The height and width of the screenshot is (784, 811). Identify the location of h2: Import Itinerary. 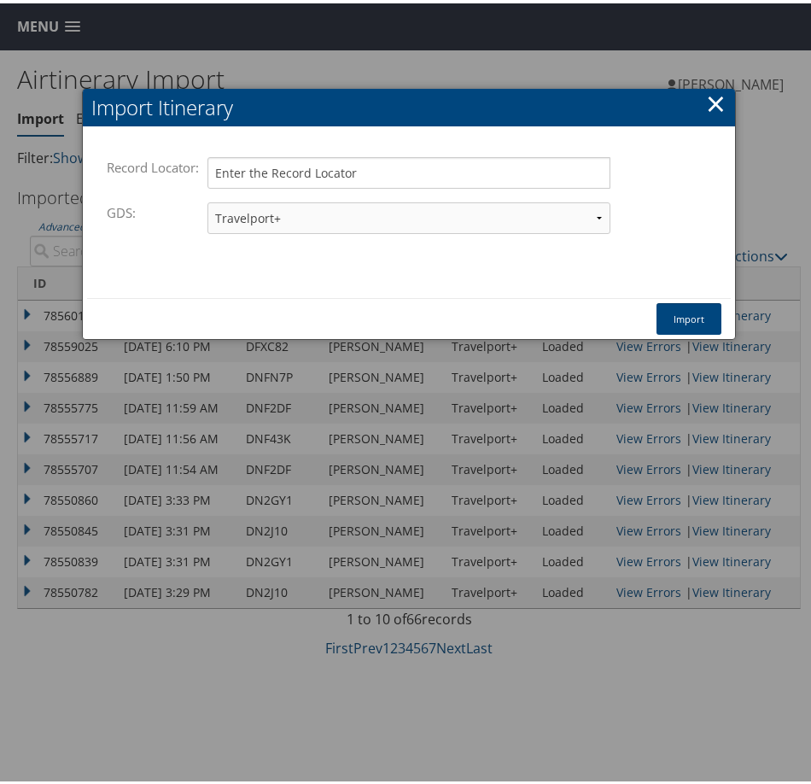
(409, 104).